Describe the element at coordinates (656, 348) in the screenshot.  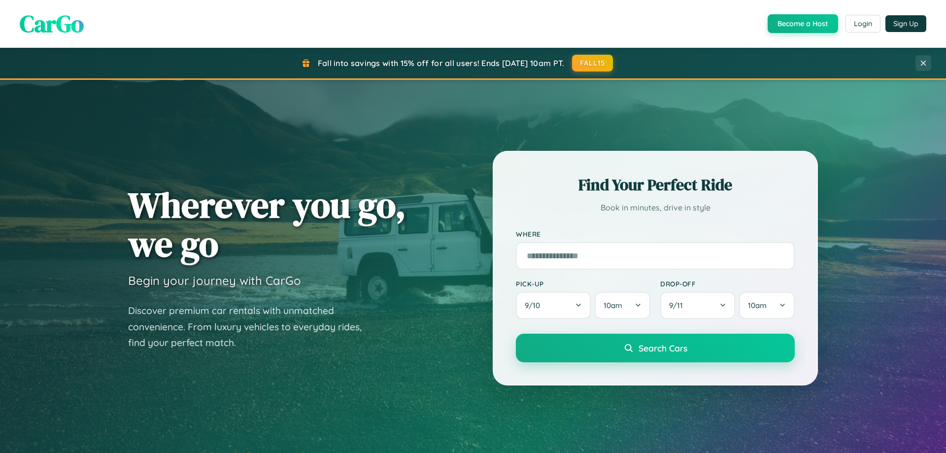
I see `button: Search Cars` at that location.